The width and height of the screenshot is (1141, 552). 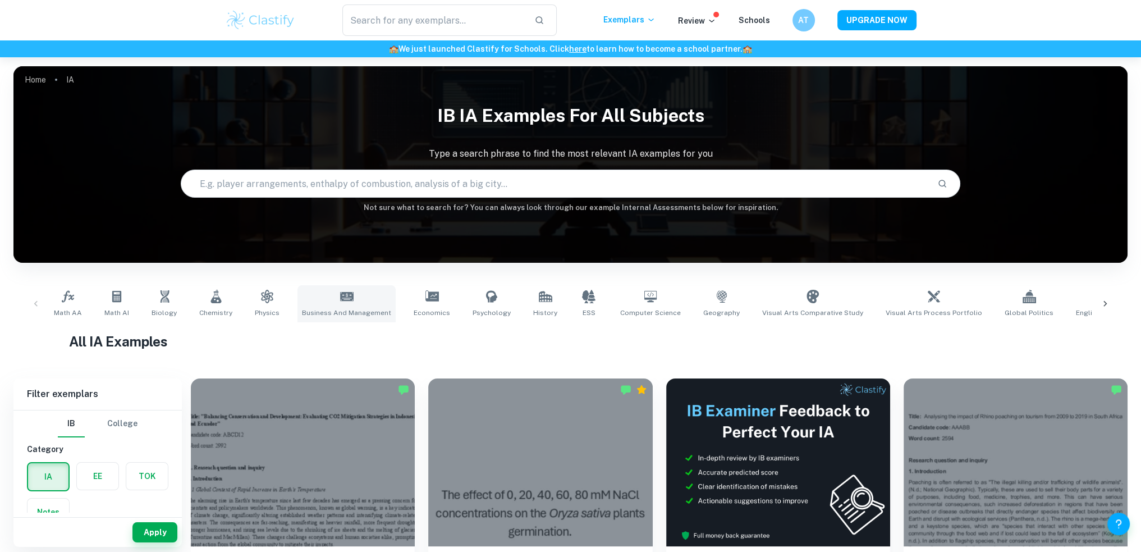 I want to click on h1: All IA Examples, so click(x=570, y=341).